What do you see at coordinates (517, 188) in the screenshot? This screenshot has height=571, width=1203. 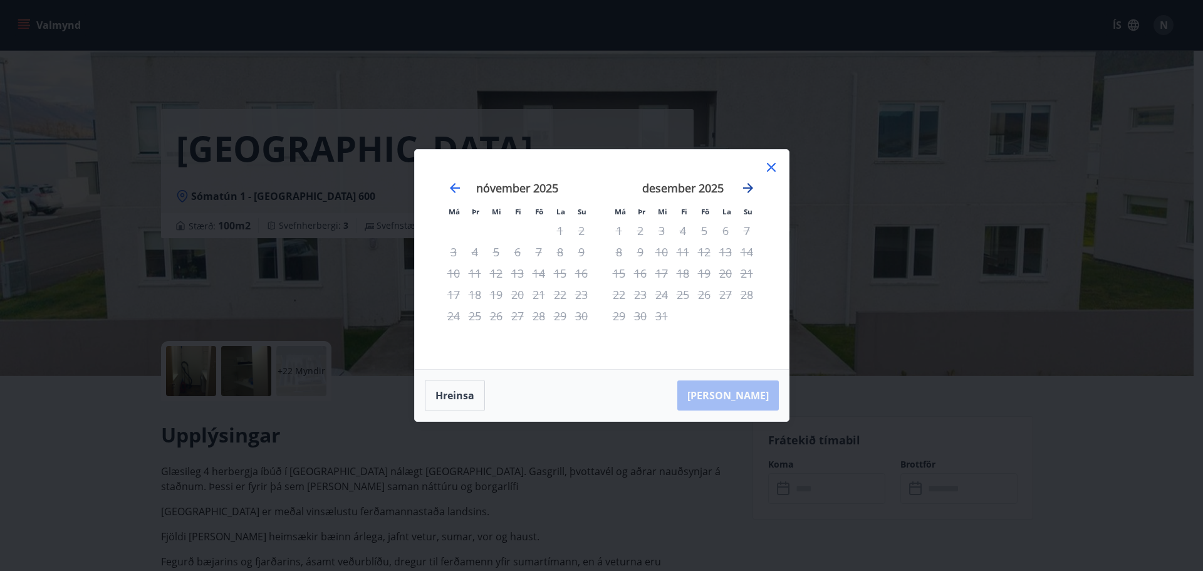 I see `strong: nóvember 2025` at bounding box center [517, 188].